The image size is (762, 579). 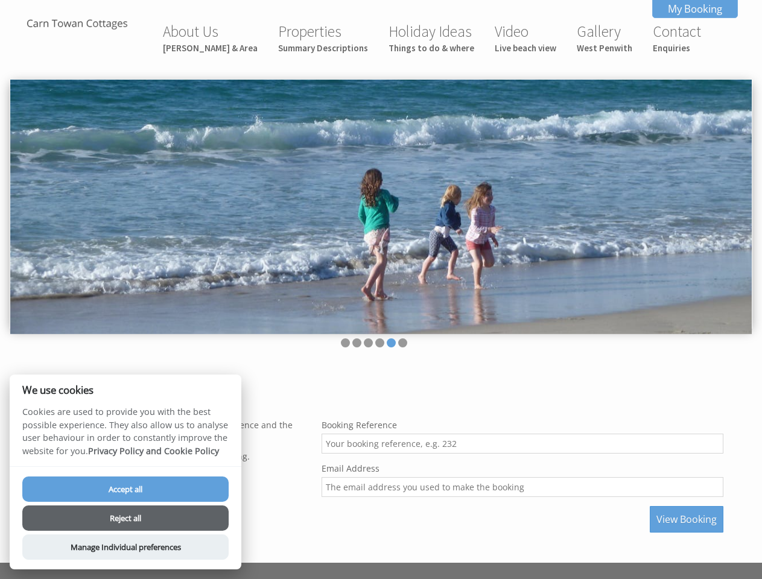 I want to click on h2: We use cookies, so click(x=126, y=390).